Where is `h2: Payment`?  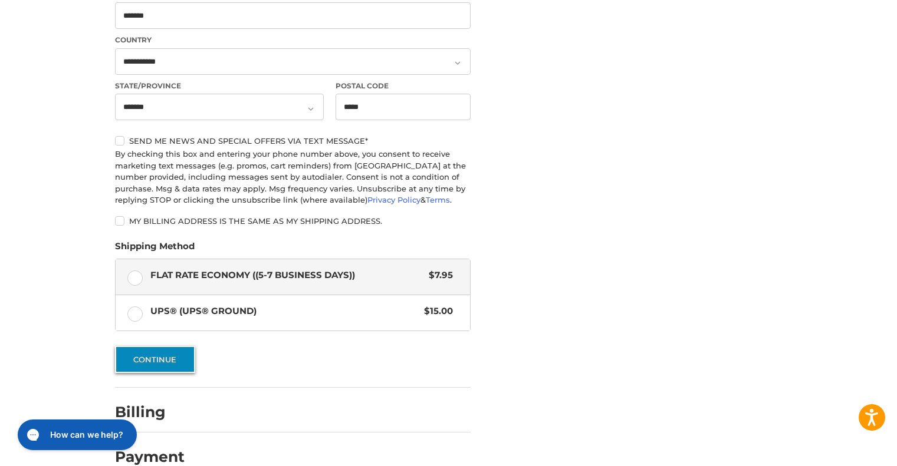 h2: Payment is located at coordinates (150, 457).